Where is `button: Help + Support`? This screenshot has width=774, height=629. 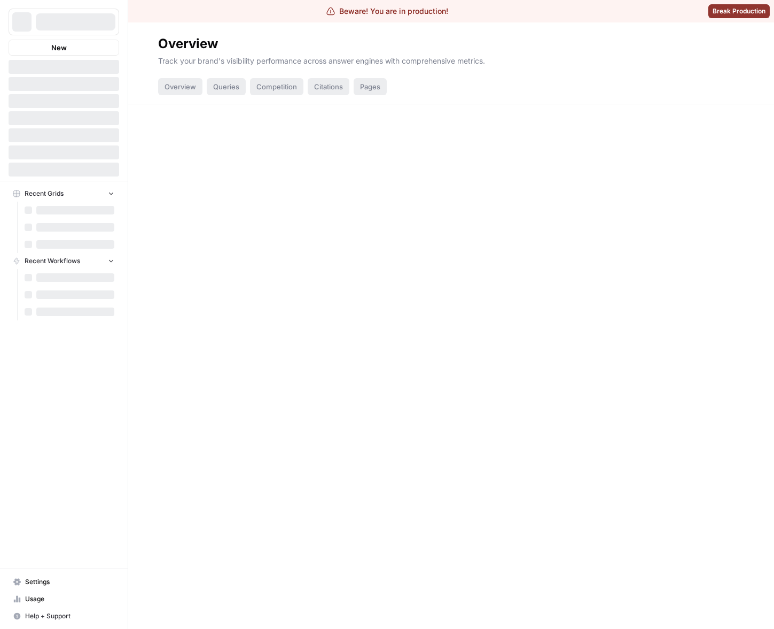
button: Help + Support is located at coordinates (64, 616).